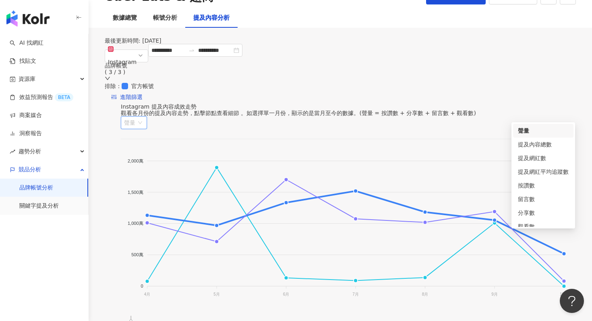 Image resolution: width=592 pixels, height=321 pixels. I want to click on span: swap-right, so click(192, 50).